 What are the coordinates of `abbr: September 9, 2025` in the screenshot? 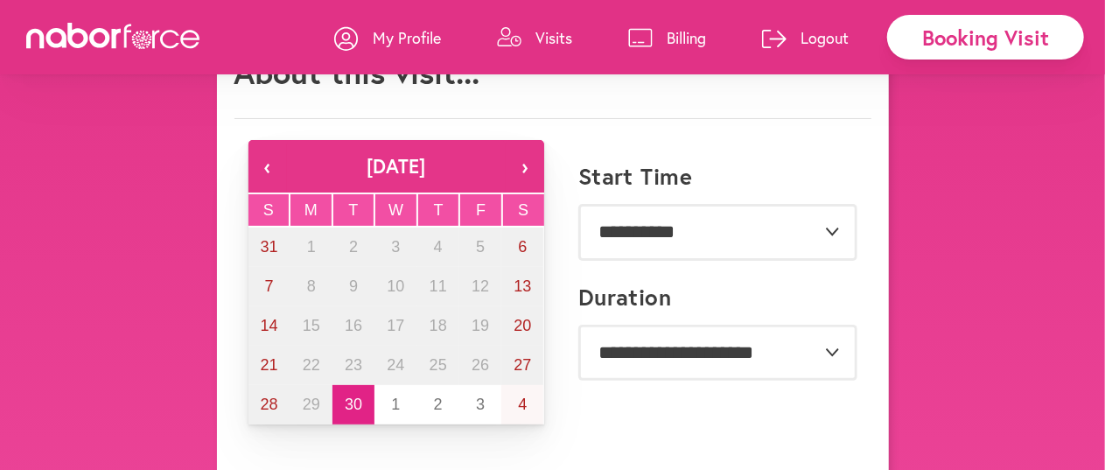 It's located at (353, 286).